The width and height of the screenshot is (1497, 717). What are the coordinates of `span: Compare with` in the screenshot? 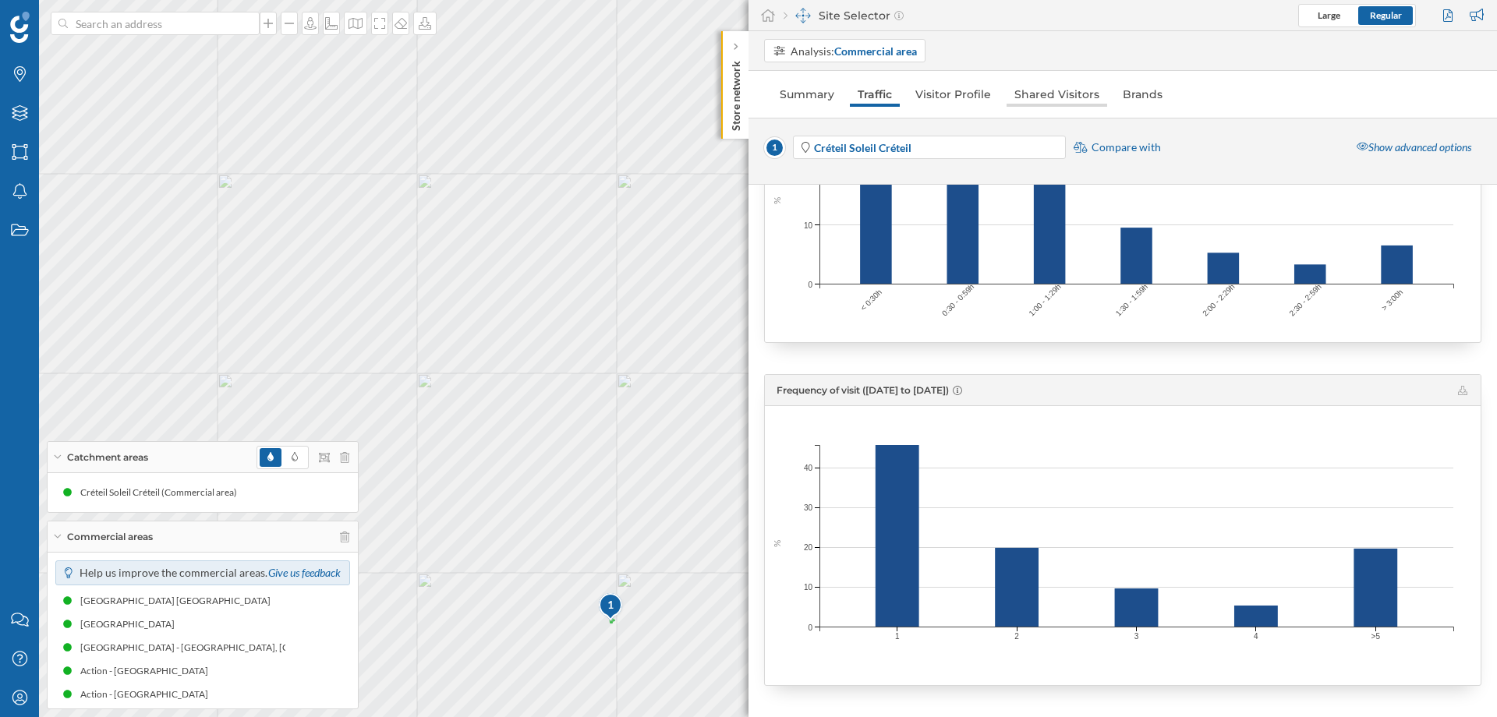 It's located at (1126, 147).